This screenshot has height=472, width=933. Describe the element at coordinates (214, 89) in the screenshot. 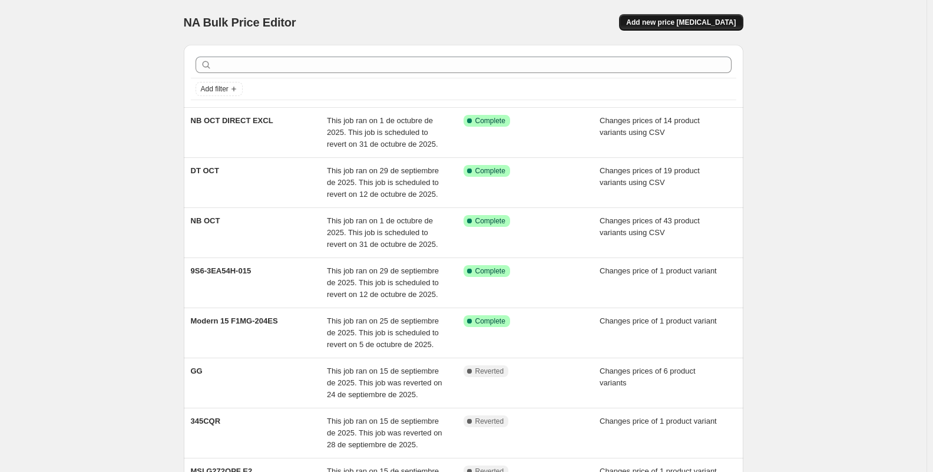

I see `span: Add filter` at that location.